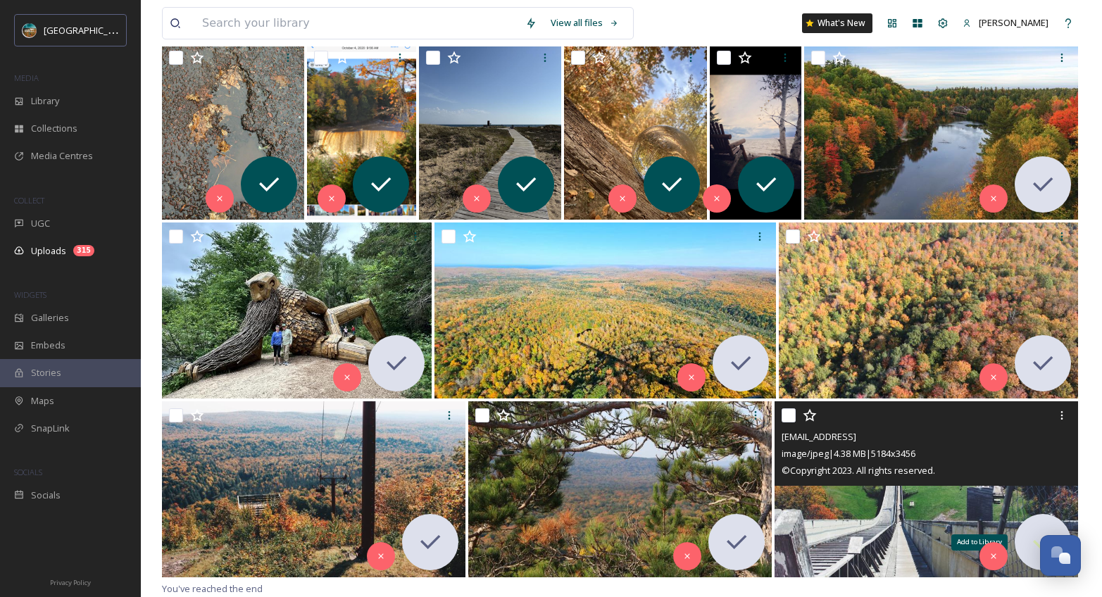 The height and width of the screenshot is (597, 1102). Describe the element at coordinates (30, 294) in the screenshot. I see `span: WIDGETS` at that location.